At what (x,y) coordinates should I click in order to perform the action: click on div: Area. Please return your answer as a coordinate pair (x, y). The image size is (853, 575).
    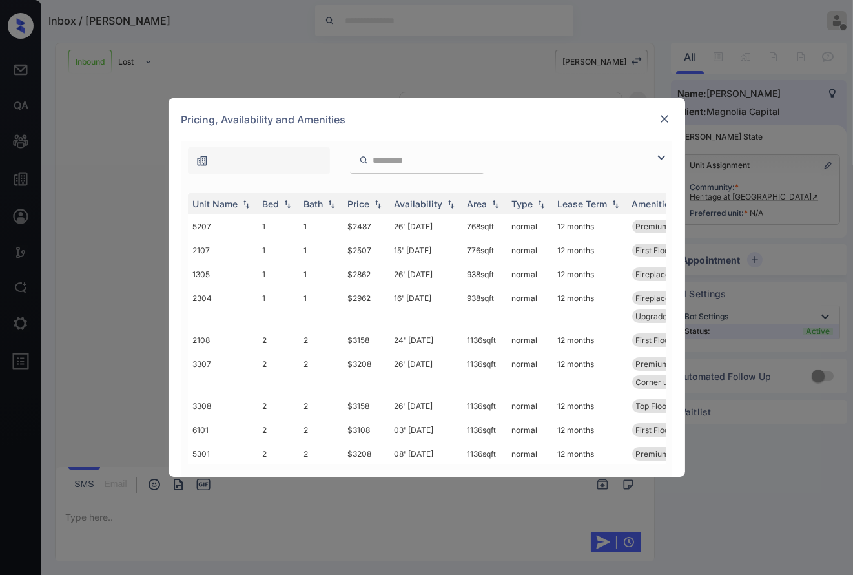
    Looking at the image, I should click on (477, 204).